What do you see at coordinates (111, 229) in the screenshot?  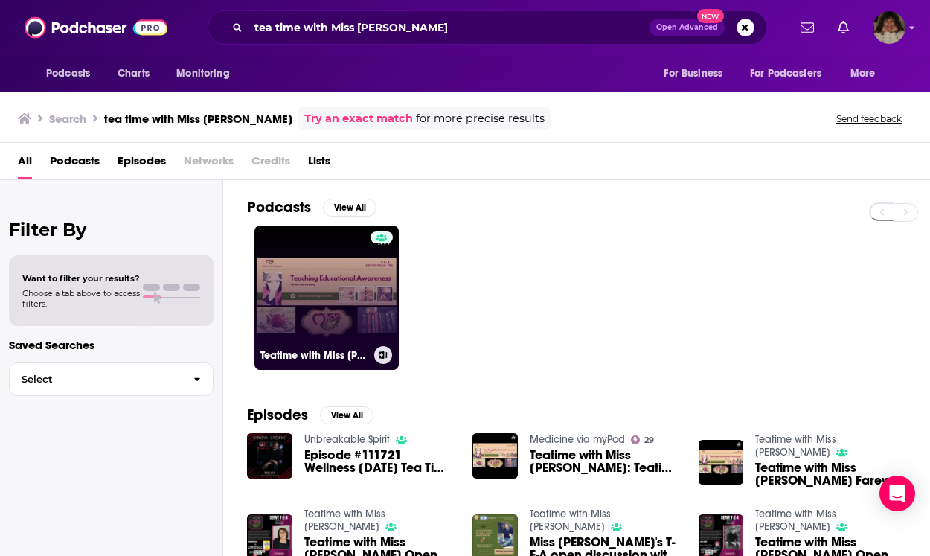 I see `h2: Filter By` at bounding box center [111, 229].